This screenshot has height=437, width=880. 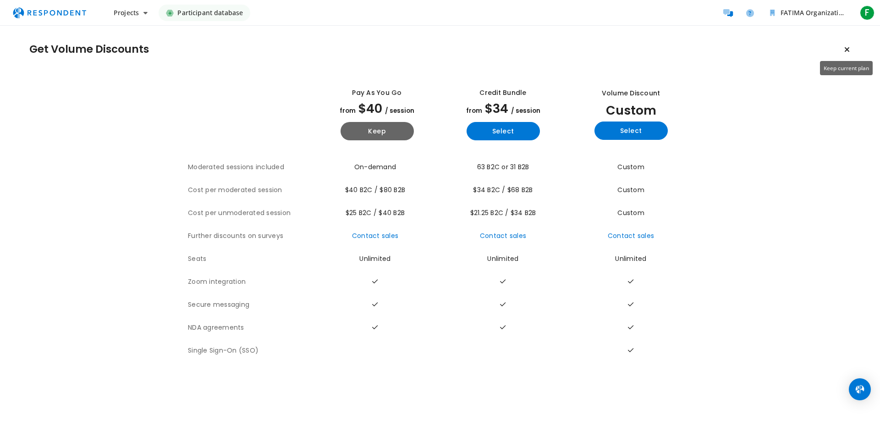 I want to click on div: Credit Bundle, so click(x=503, y=93).